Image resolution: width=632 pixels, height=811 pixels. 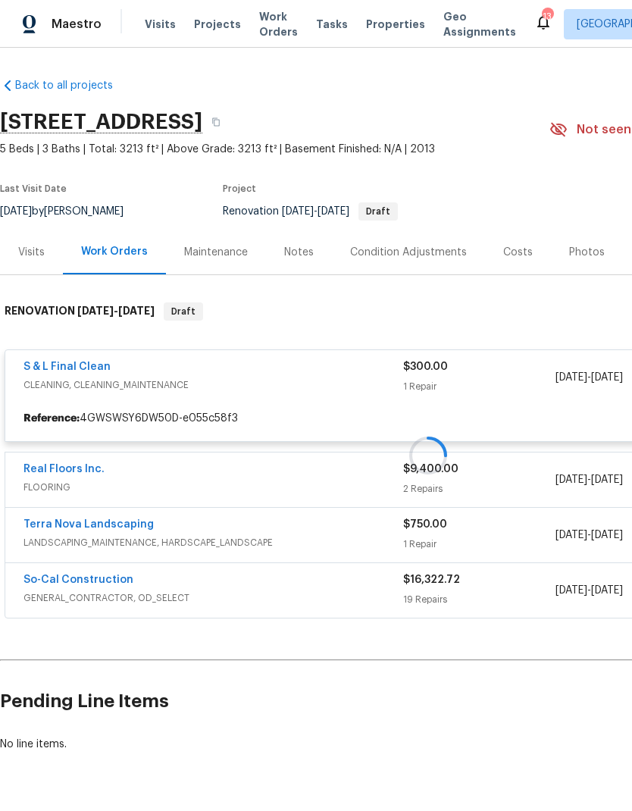 What do you see at coordinates (587, 252) in the screenshot?
I see `div: Photos` at bounding box center [587, 252].